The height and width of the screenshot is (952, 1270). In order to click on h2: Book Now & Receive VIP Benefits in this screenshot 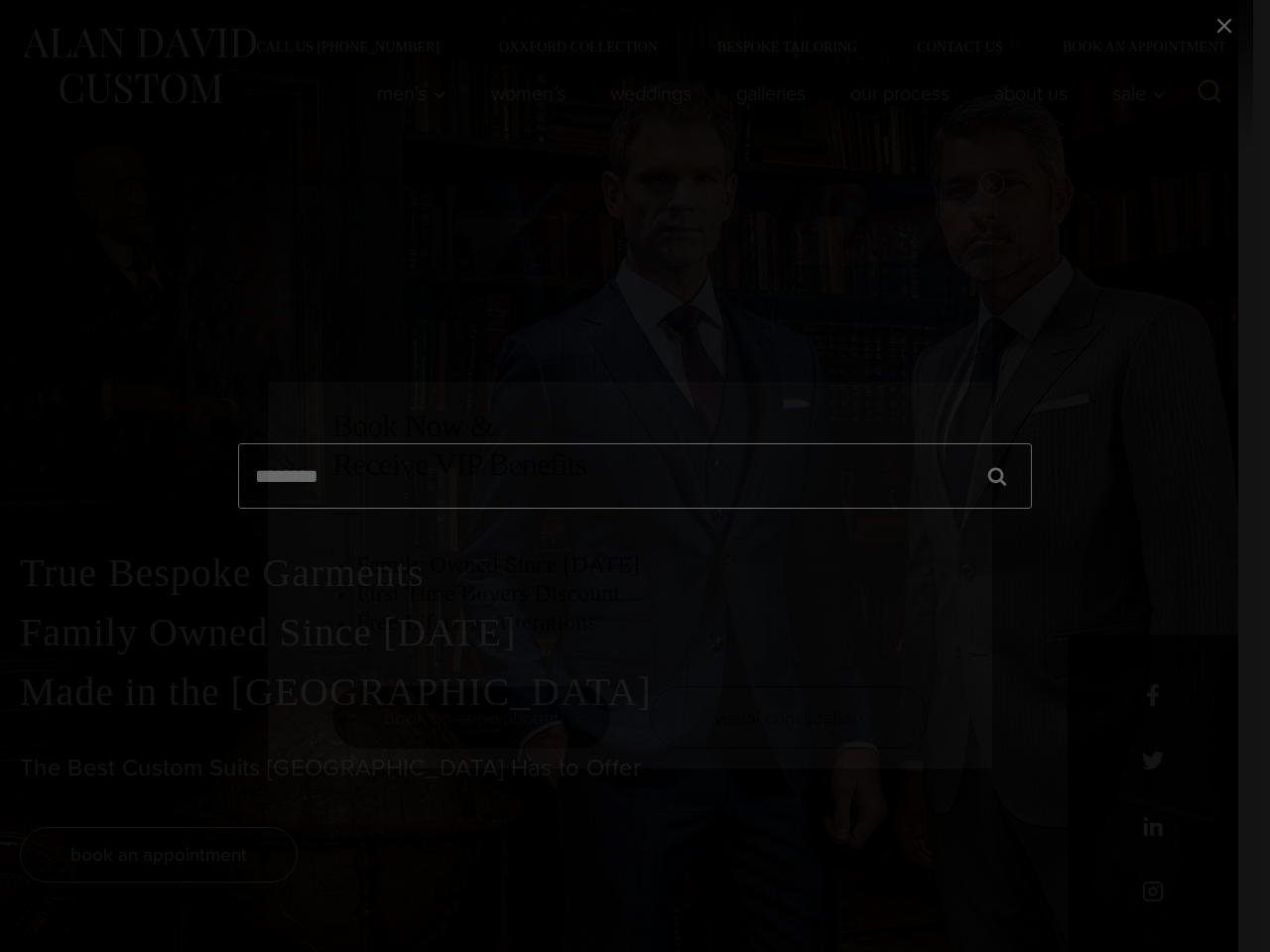, I will do `click(630, 445)`.